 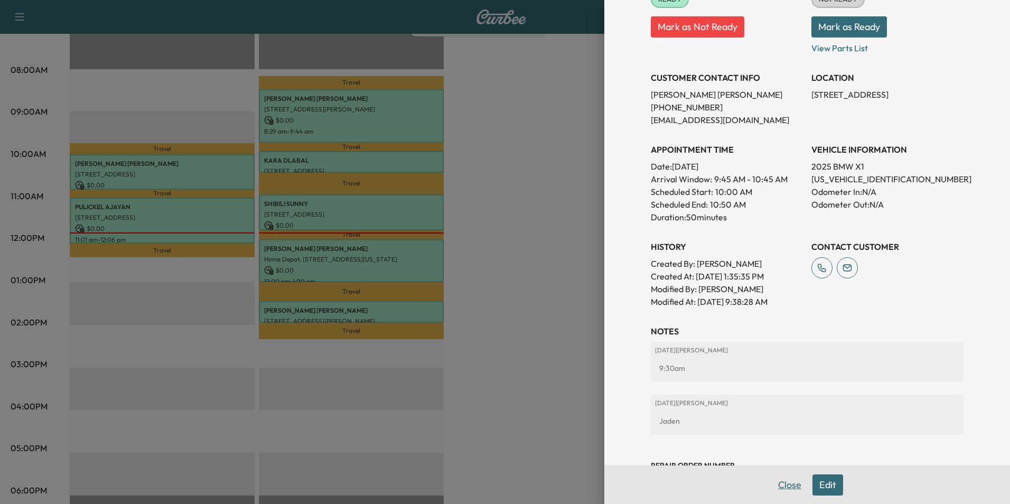 I want to click on h3: History, so click(x=727, y=247).